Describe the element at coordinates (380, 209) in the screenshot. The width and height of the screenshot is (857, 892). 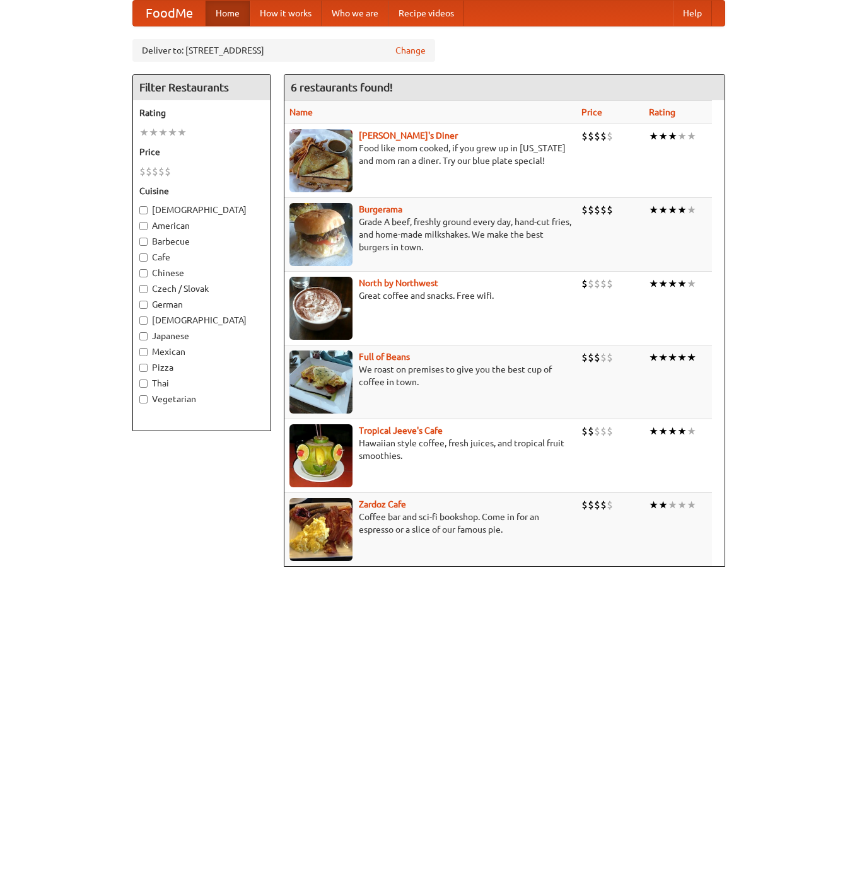
I see `a: Burgerama` at that location.